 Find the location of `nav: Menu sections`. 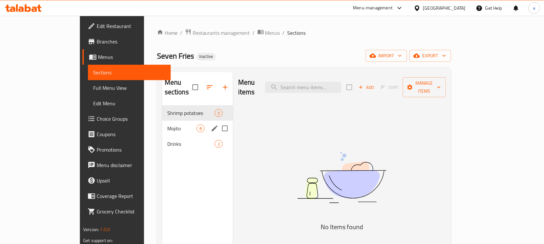

nav: Menu sections is located at coordinates (198, 129).